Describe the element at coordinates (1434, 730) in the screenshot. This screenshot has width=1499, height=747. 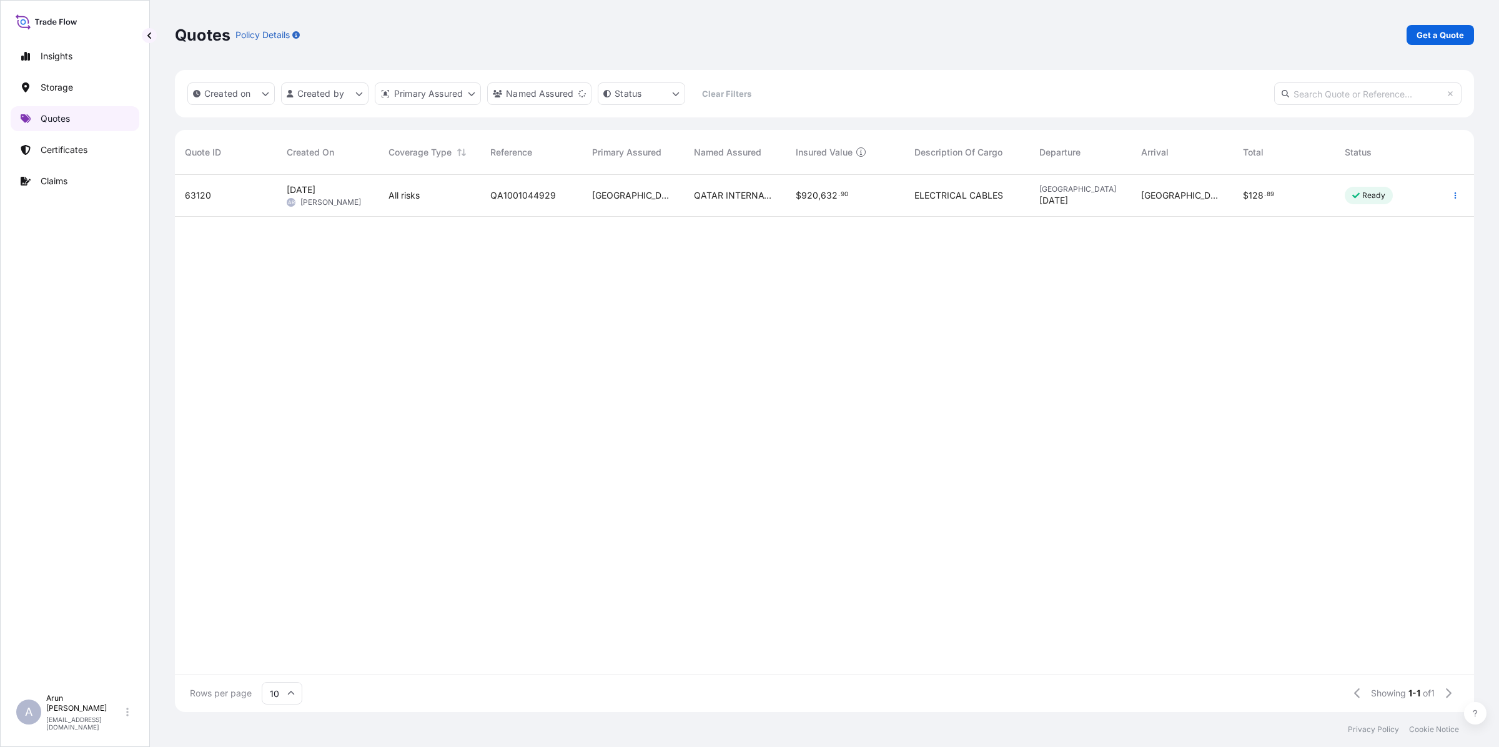
I see `p: Cookie Notice` at that location.